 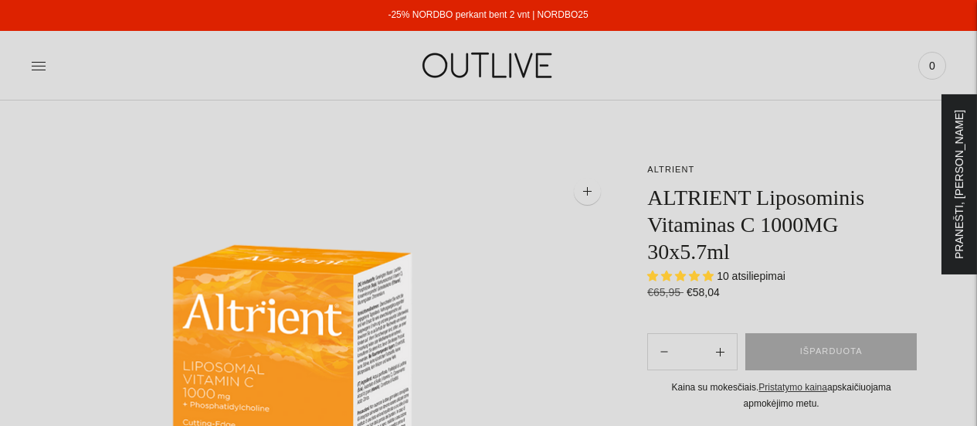 I want to click on a: ALTRIENT, so click(x=670, y=169).